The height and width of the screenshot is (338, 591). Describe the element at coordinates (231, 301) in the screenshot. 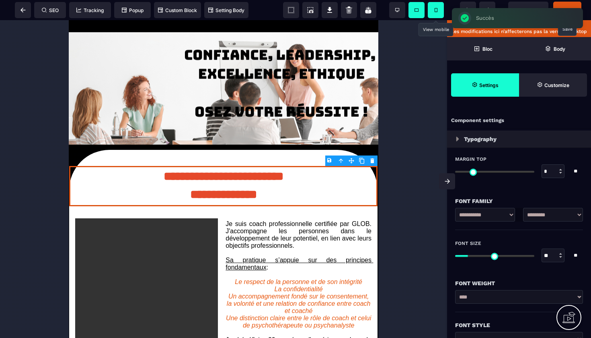

I see `i: Une distinction claire entre le rôle de coach et celui de psychothérapeute ou psychanalyste` at that location.